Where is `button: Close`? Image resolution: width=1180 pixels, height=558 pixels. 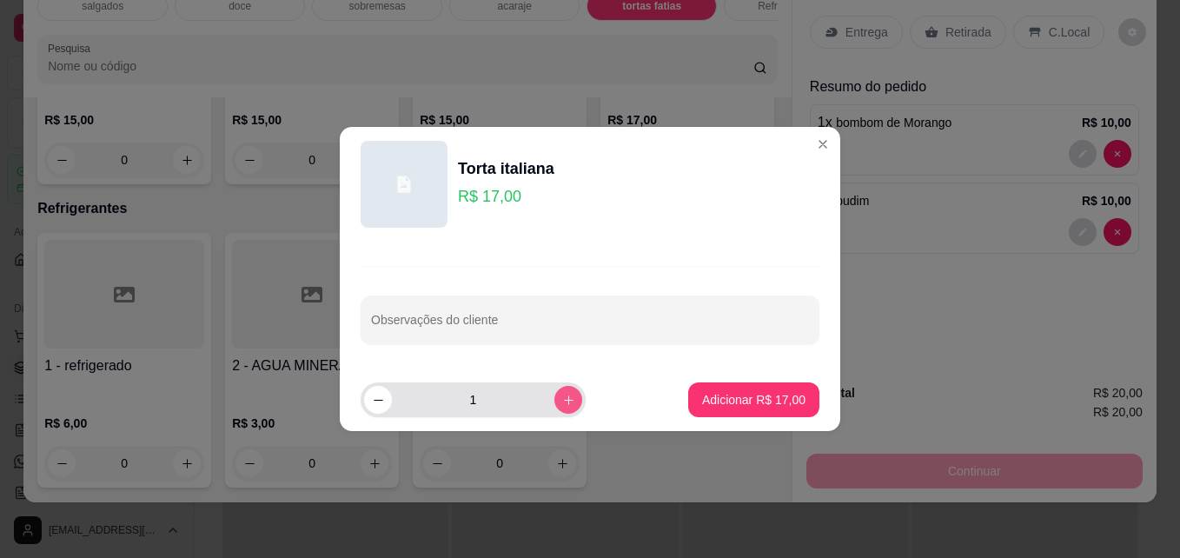 button: Close is located at coordinates (823, 144).